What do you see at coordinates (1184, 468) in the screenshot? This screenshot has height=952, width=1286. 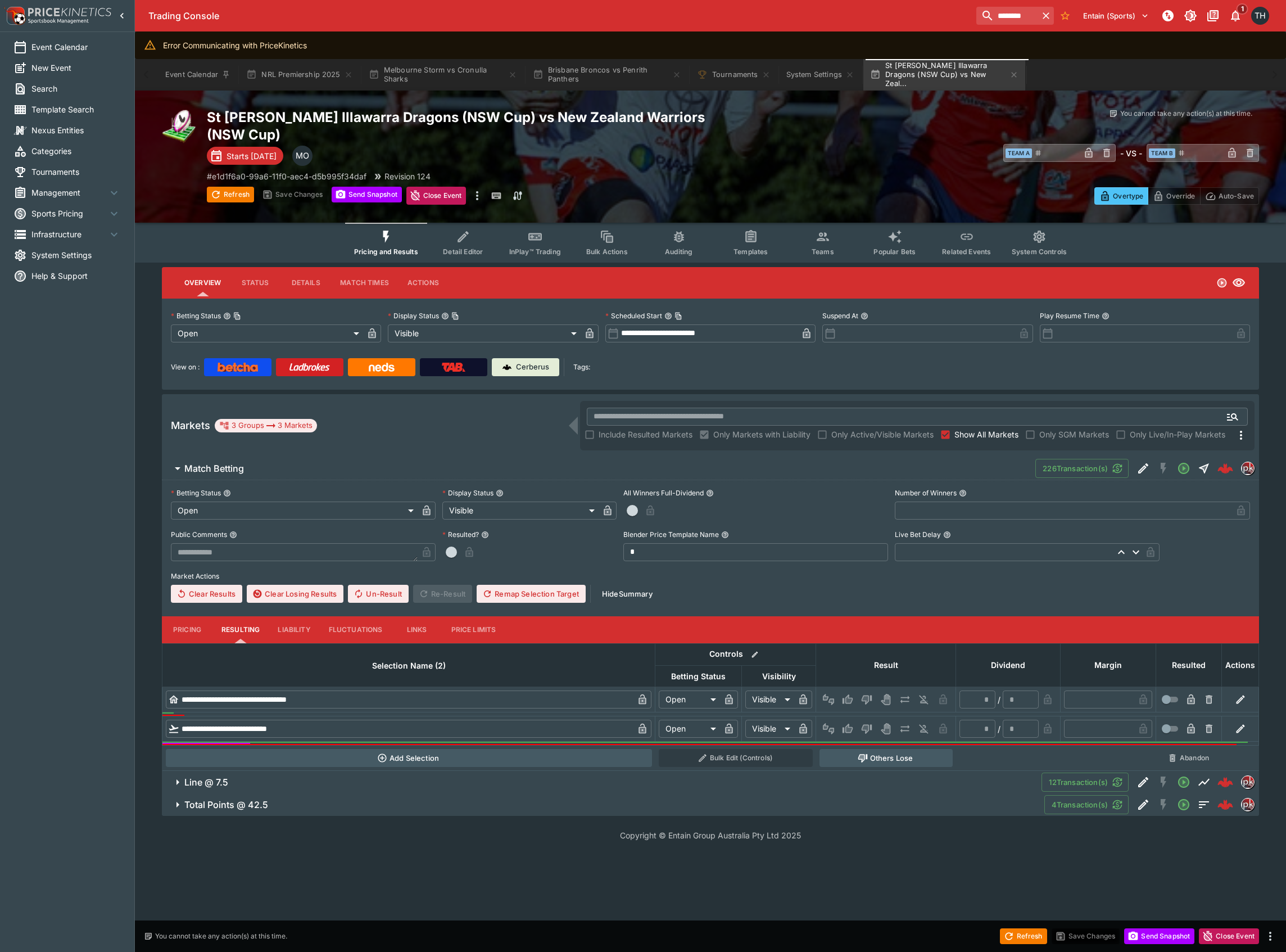 I see `svg: Open` at bounding box center [1184, 468].